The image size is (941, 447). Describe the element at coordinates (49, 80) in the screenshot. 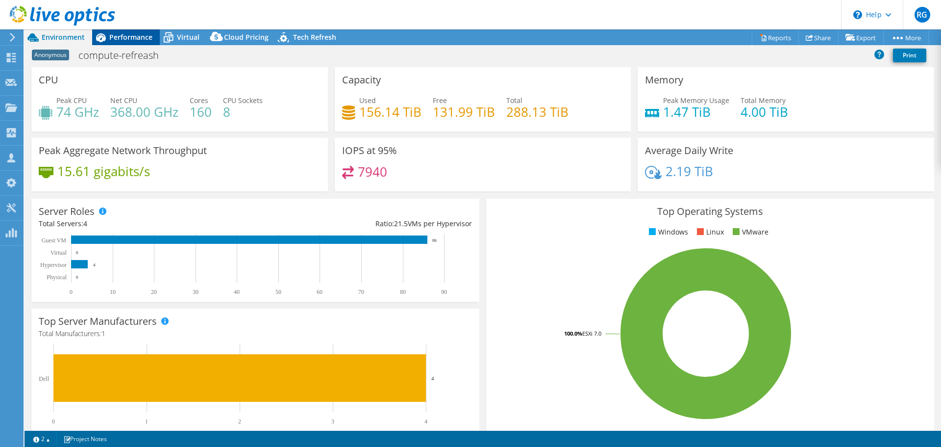

I see `h3: CPU` at that location.